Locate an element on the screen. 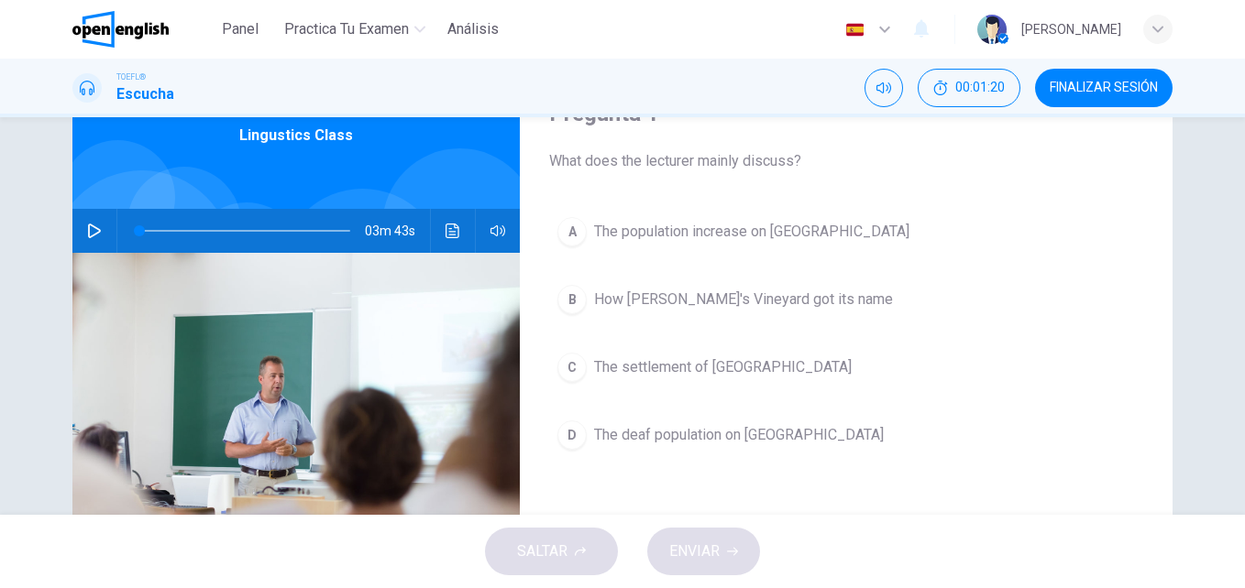  div: B is located at coordinates (572, 300).